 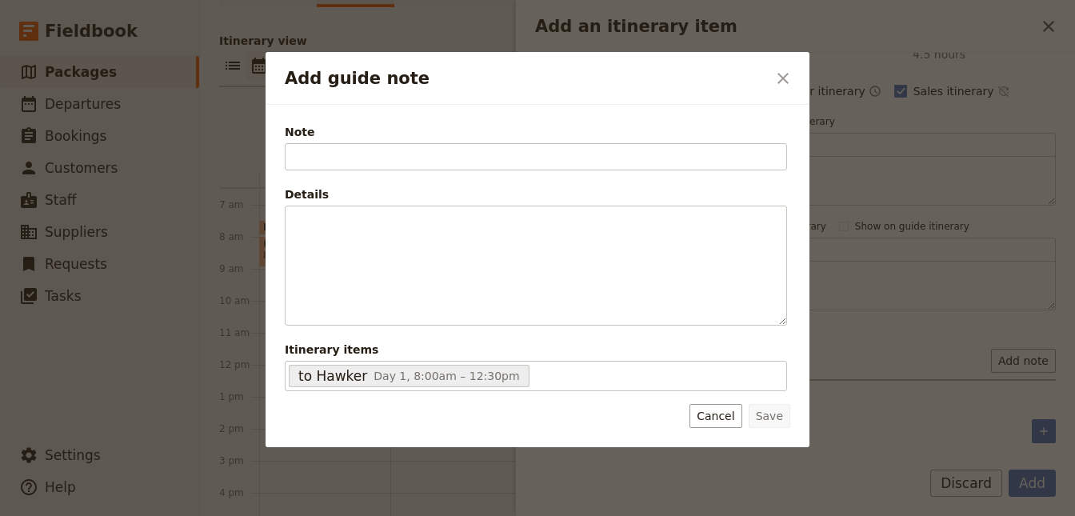 What do you see at coordinates (769, 416) in the screenshot?
I see `button: Save` at bounding box center [769, 416].